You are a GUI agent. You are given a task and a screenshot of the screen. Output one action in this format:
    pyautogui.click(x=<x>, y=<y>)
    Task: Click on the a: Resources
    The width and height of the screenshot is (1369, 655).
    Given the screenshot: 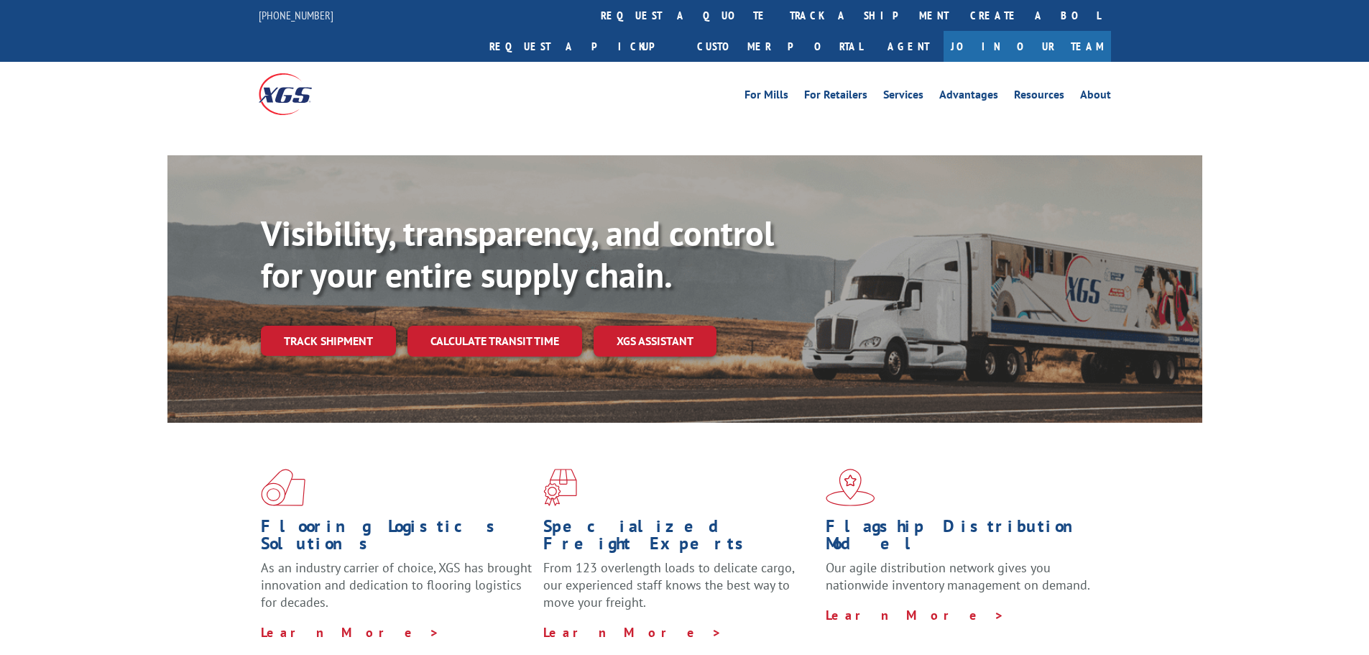 What is the action you would take?
    pyautogui.click(x=1039, y=97)
    